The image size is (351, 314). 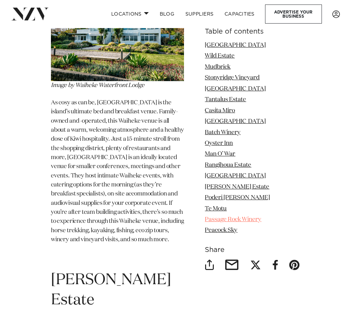 I want to click on img: nzv-logo.png, so click(x=30, y=14).